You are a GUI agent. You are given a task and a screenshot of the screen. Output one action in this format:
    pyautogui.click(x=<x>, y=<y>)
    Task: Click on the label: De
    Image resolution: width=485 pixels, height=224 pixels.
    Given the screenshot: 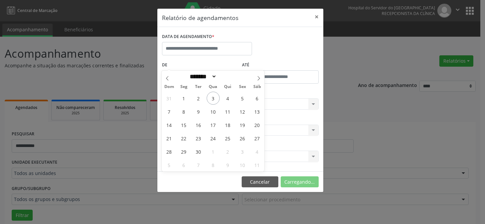 What is the action you would take?
    pyautogui.click(x=201, y=65)
    